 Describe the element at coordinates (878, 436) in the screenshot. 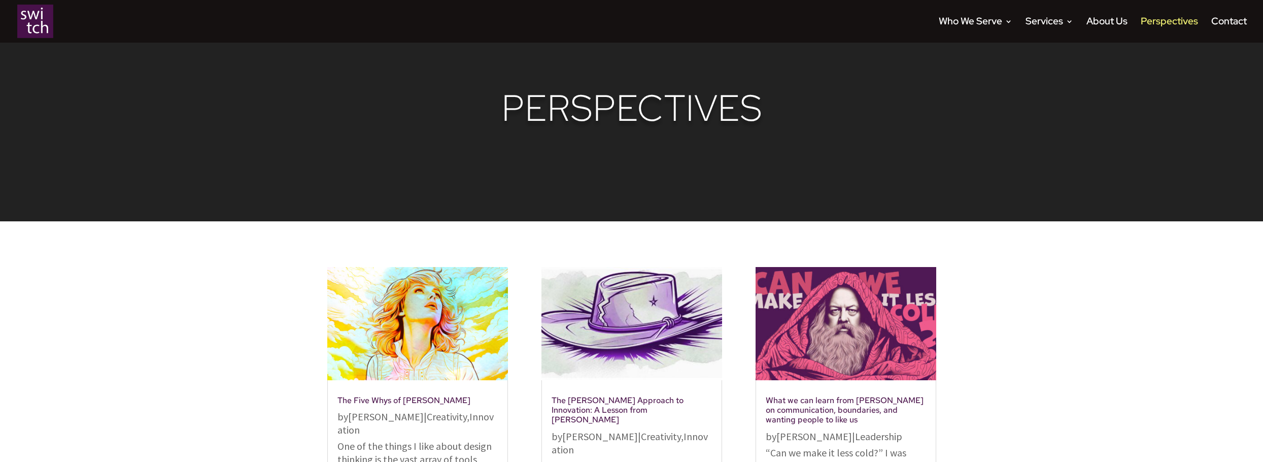

I see `a: Leadership` at that location.